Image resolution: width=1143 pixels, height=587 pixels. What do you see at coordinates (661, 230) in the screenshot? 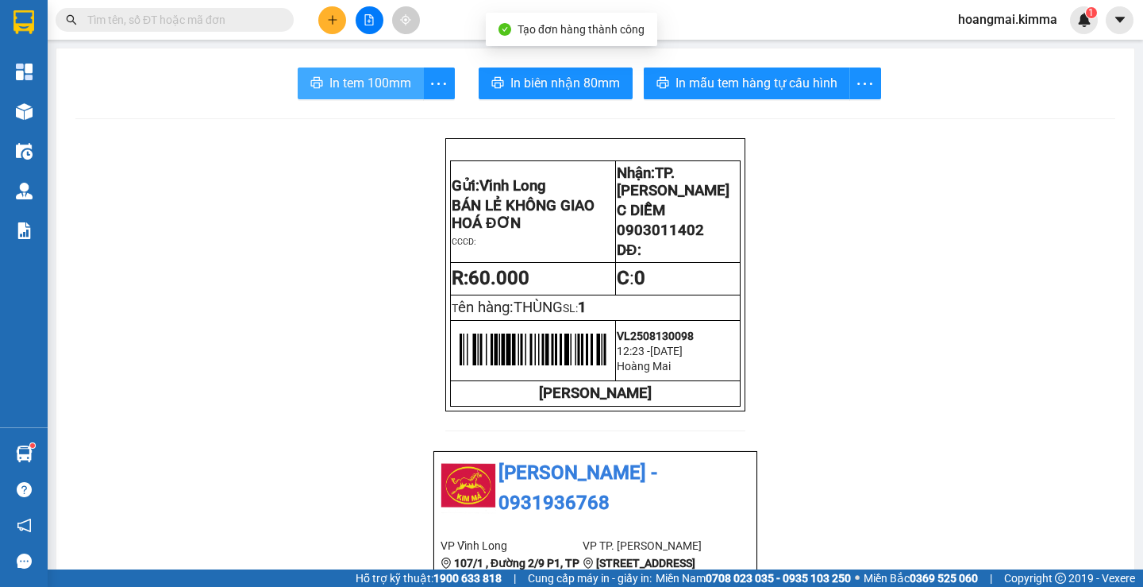
I see `span: 0903011402` at bounding box center [661, 230].